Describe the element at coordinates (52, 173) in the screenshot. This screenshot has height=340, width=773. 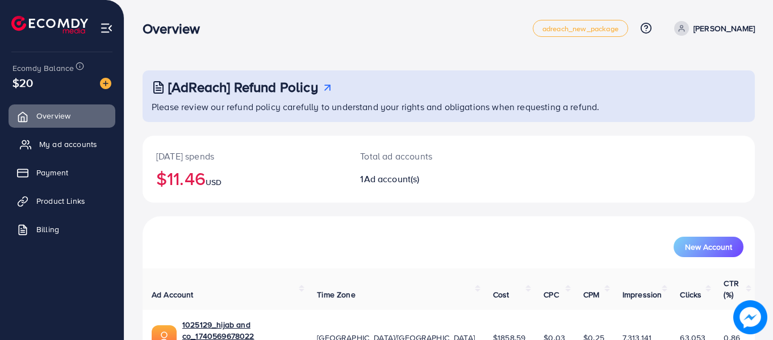
I see `span: Payment` at that location.